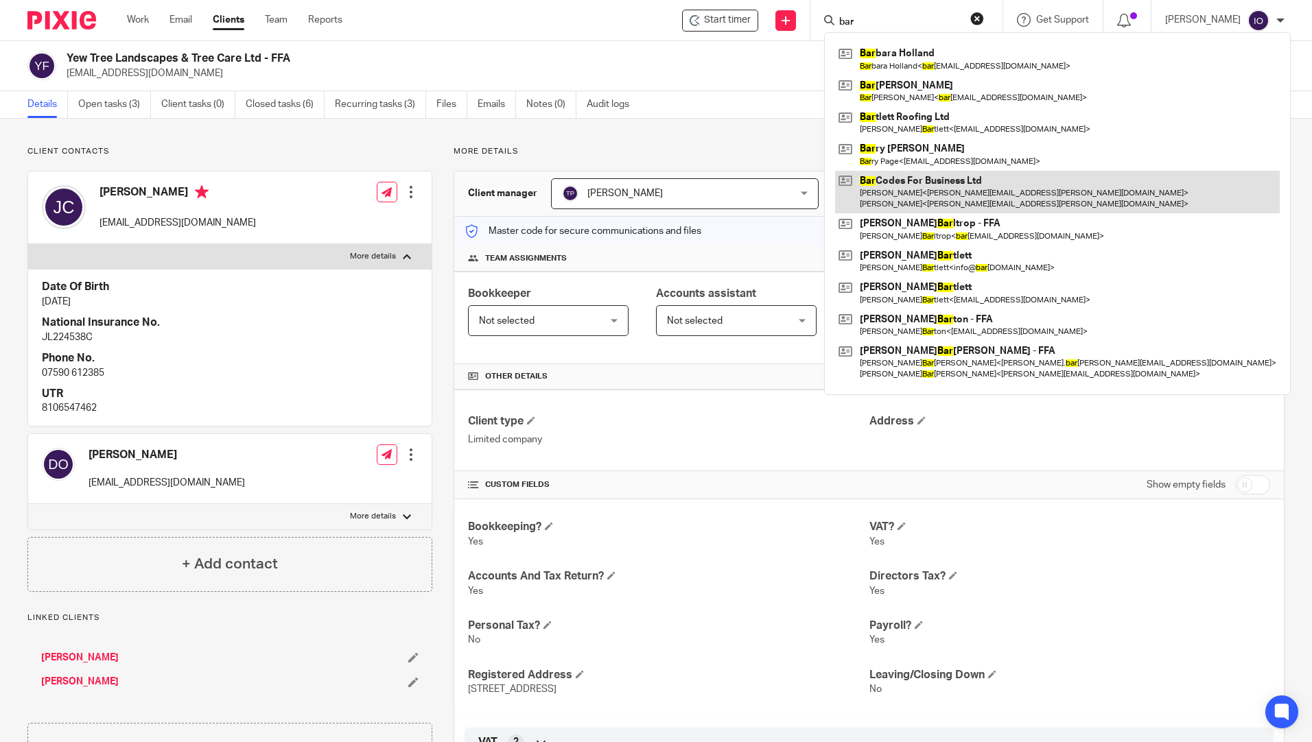 This screenshot has height=742, width=1312. What do you see at coordinates (668, 485) in the screenshot?
I see `h4: CUSTOM FIELDS` at bounding box center [668, 485].